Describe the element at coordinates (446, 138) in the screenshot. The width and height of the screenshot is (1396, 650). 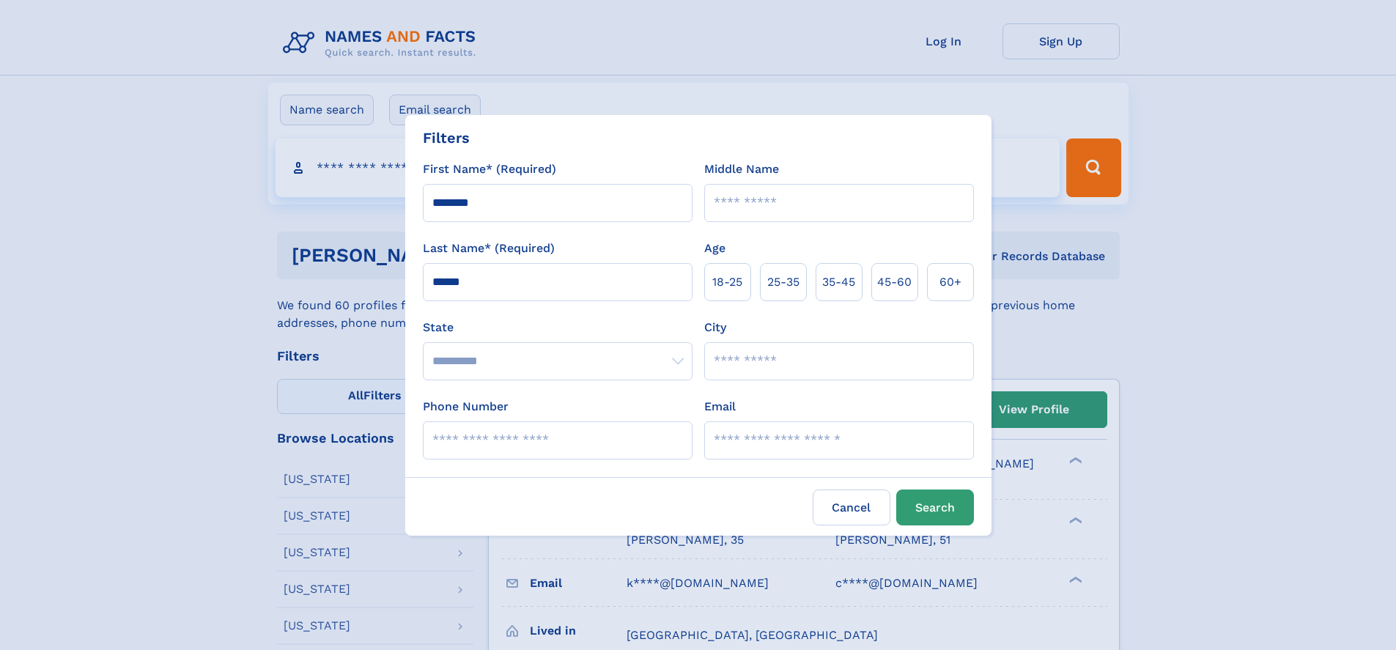
I see `div: Filters` at that location.